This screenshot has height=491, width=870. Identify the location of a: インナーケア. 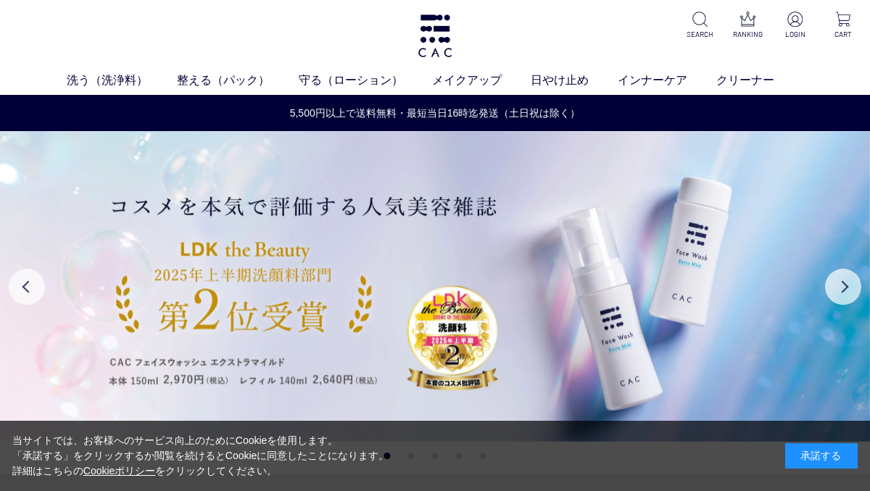
(667, 80).